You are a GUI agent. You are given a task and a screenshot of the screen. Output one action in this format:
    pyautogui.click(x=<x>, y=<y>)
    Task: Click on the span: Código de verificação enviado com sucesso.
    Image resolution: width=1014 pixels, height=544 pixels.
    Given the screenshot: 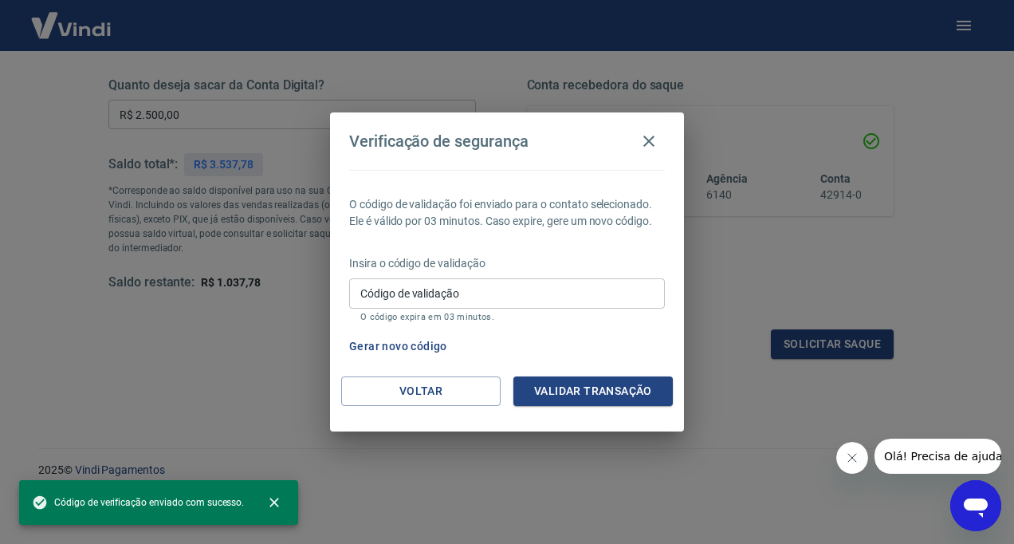 What is the action you would take?
    pyautogui.click(x=138, y=502)
    